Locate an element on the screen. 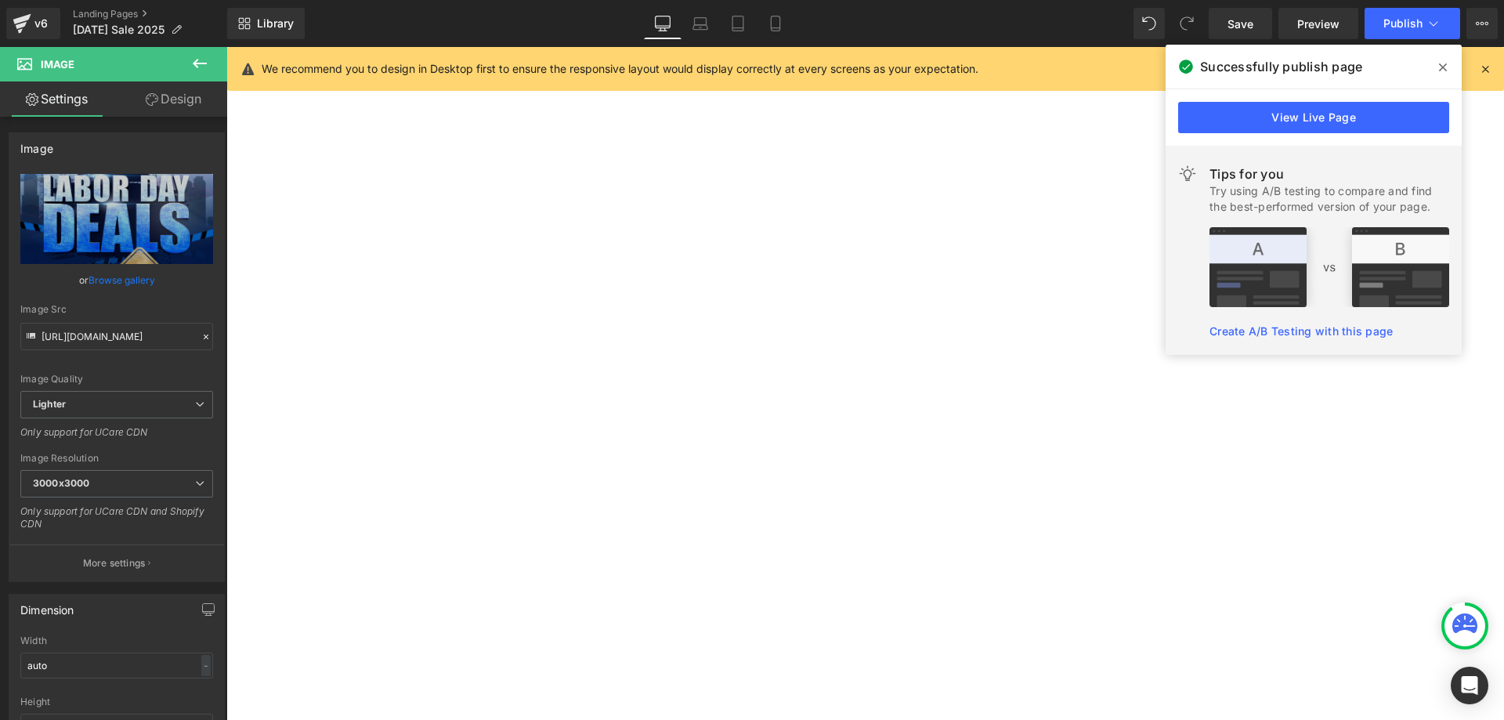 This screenshot has width=1504, height=720. img: tip.png is located at coordinates (1329, 267).